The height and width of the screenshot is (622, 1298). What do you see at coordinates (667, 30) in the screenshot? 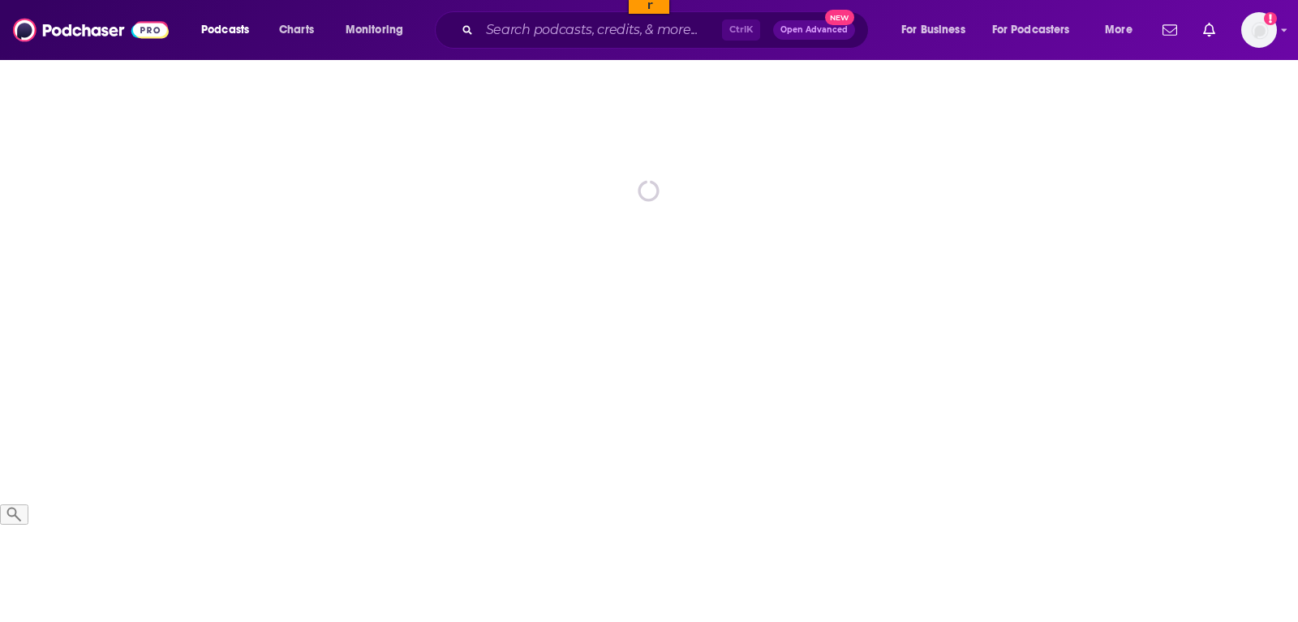
I see `div: Search podcasts, credits, & more...` at bounding box center [667, 30].